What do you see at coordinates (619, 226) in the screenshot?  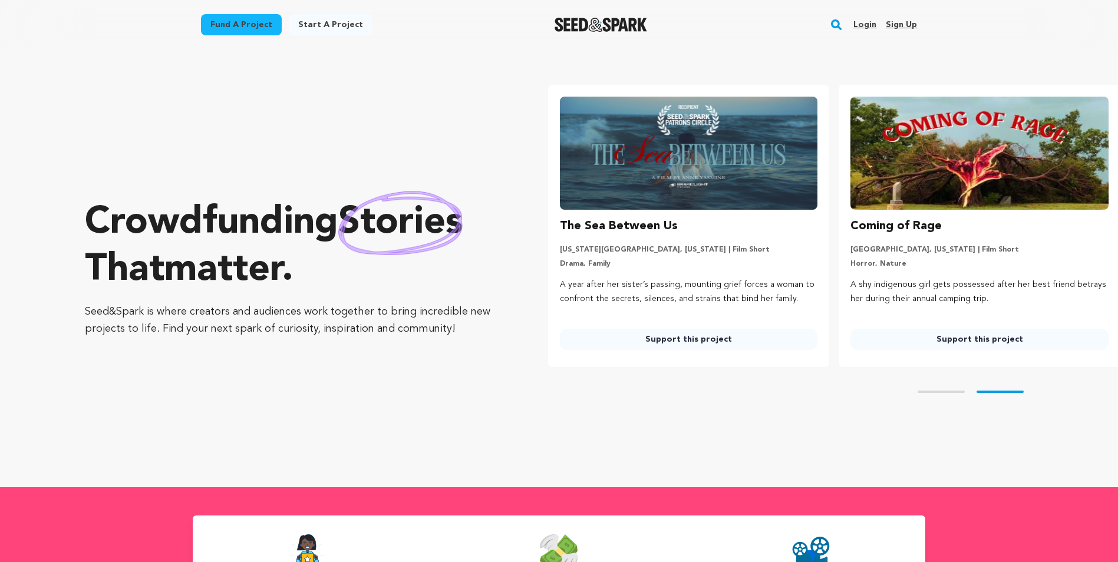 I see `h3: The Sea Between Us` at bounding box center [619, 226].